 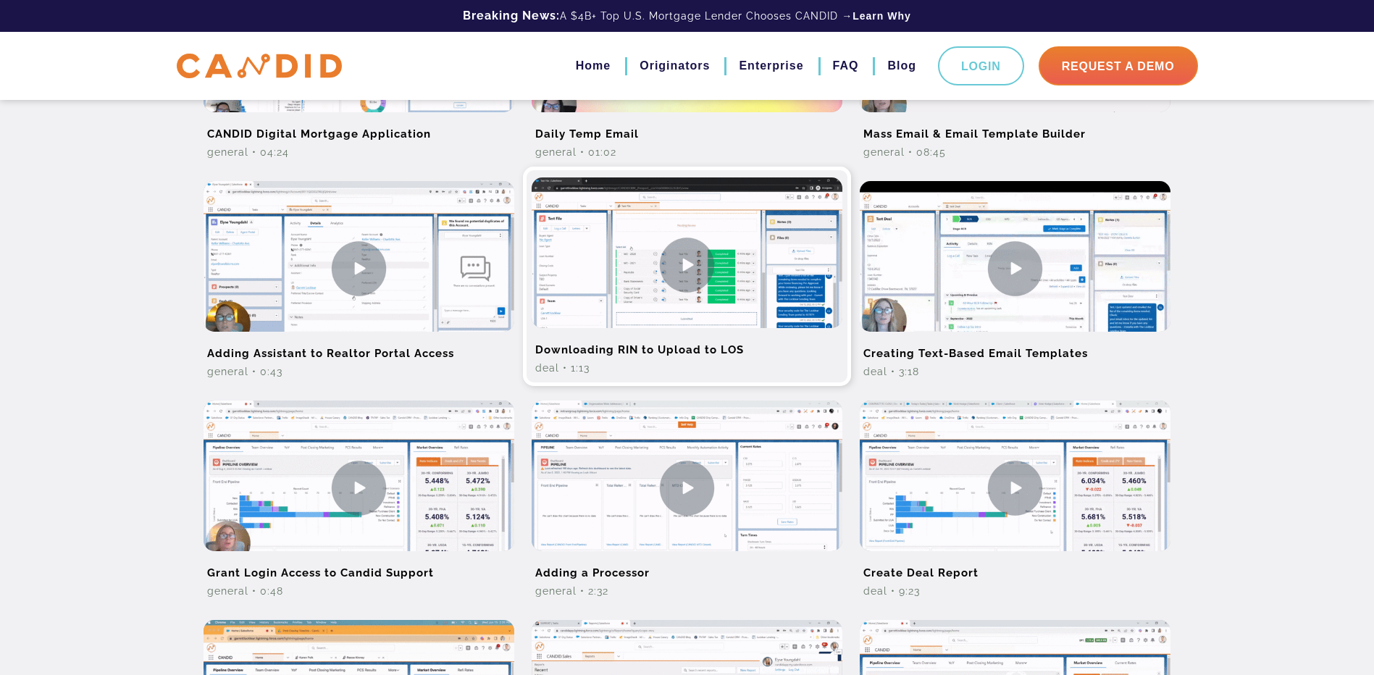 What do you see at coordinates (1015, 268) in the screenshot?
I see `img: Creating Text-Based Email Templates Video` at bounding box center [1015, 268].